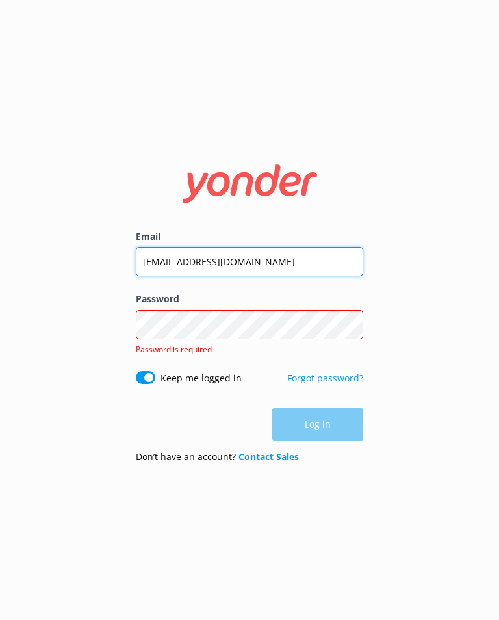  What do you see at coordinates (217, 457) in the screenshot?
I see `p: Don’t have an account?` at bounding box center [217, 457].